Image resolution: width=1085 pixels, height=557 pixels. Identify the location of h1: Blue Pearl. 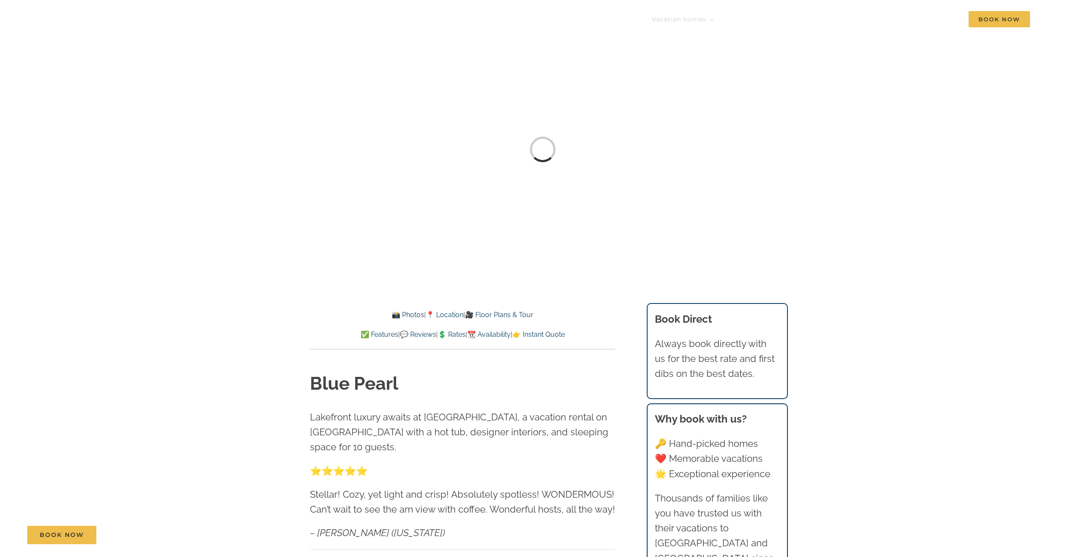
(463, 383).